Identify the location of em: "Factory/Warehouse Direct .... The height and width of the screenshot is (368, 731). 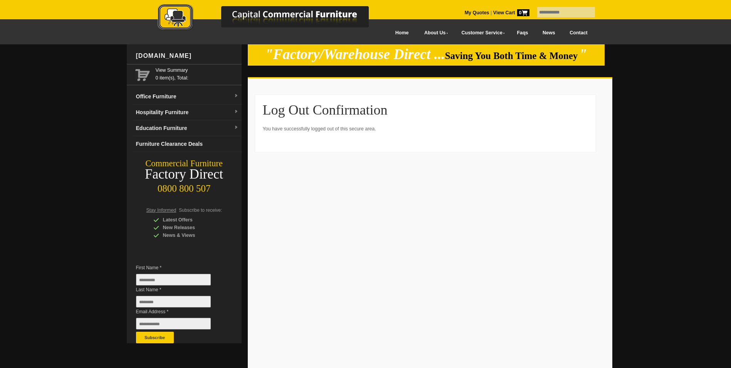
(355, 54).